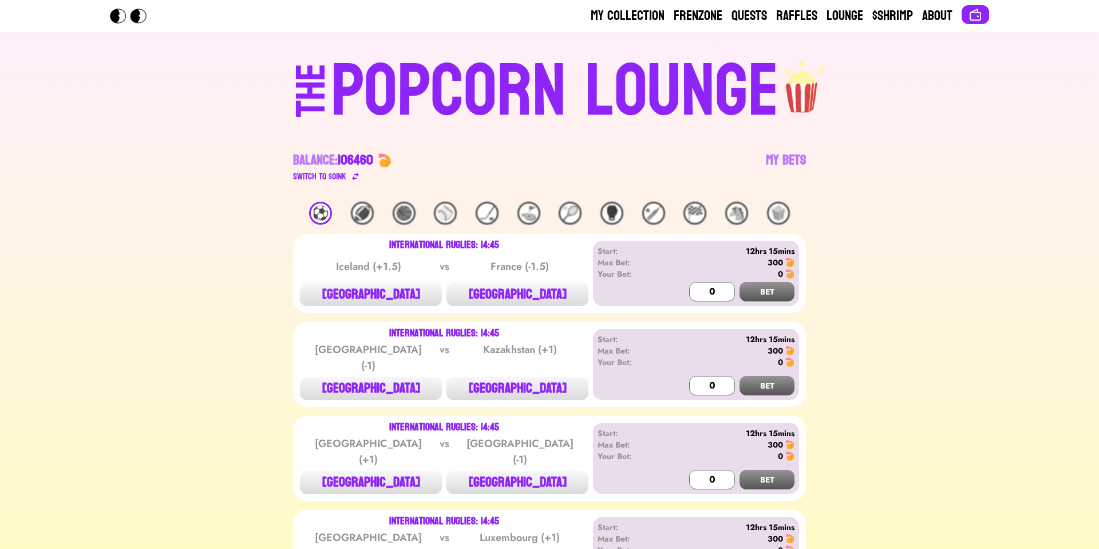 The height and width of the screenshot is (549, 1099). I want to click on a: Frenzone, so click(698, 16).